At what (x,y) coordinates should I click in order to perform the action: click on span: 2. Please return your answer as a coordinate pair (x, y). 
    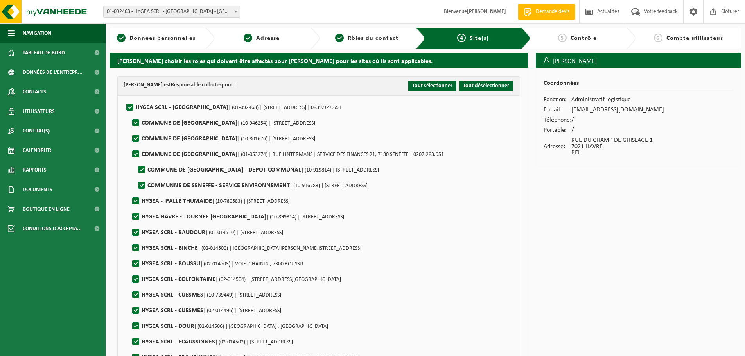
    Looking at the image, I should click on (248, 38).